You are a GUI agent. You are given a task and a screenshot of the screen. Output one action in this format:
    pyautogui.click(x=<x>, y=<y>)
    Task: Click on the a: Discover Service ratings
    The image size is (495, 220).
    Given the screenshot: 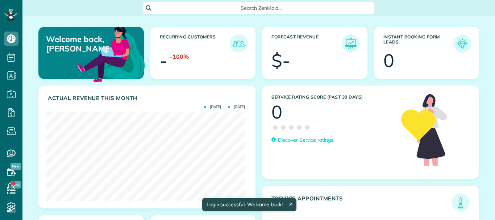 What is the action you would take?
    pyautogui.click(x=302, y=140)
    